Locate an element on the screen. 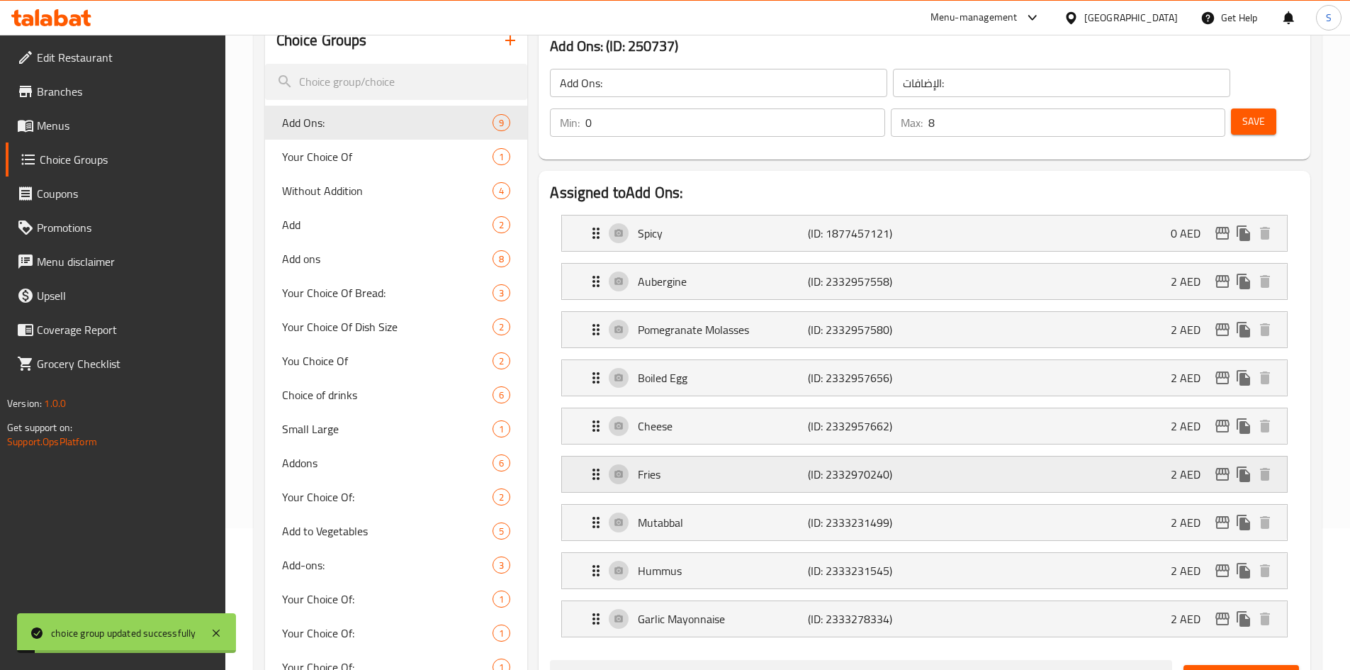  p: (ID: 2332957580) is located at coordinates (864, 329).